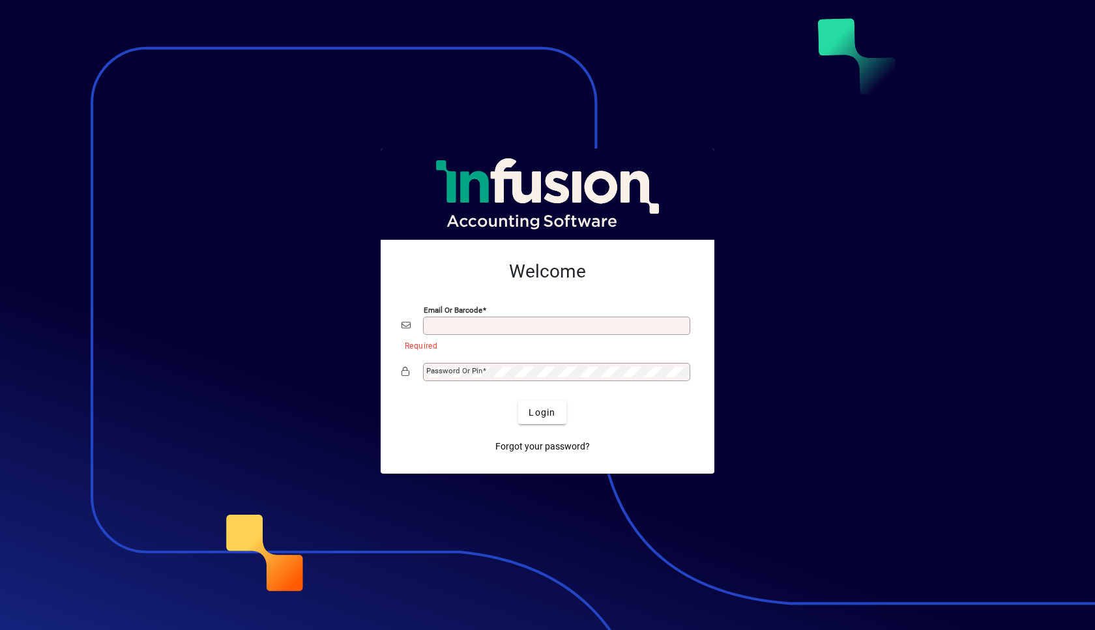 Image resolution: width=1095 pixels, height=630 pixels. I want to click on a: Forgot your password?, so click(542, 447).